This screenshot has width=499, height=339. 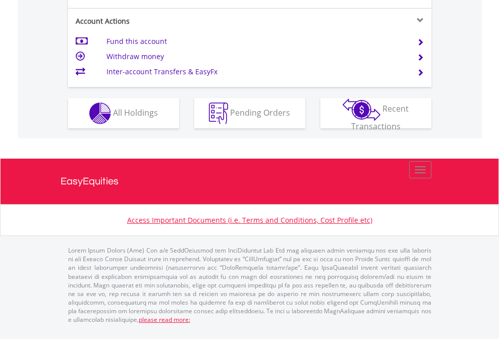 I want to click on button: Pending Orders, so click(x=250, y=113).